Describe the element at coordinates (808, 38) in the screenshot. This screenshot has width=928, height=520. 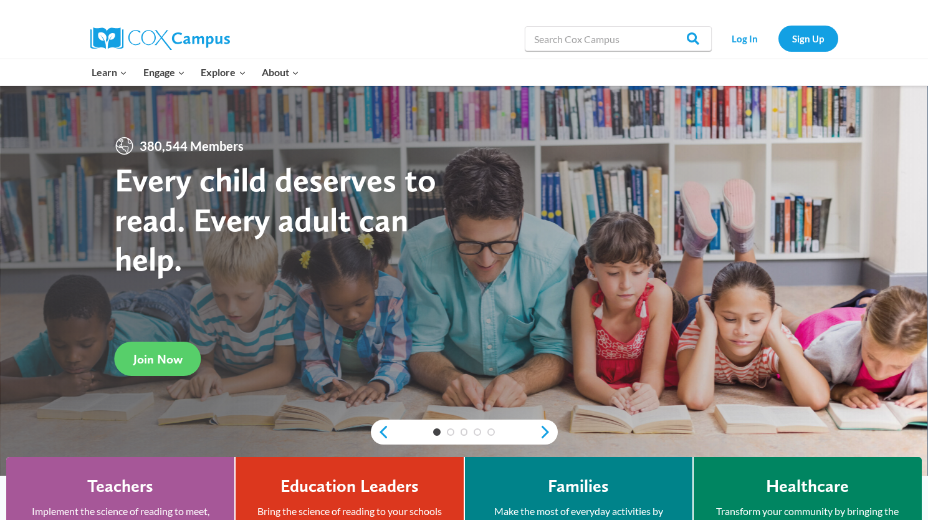
I see `a: Sign Up` at that location.